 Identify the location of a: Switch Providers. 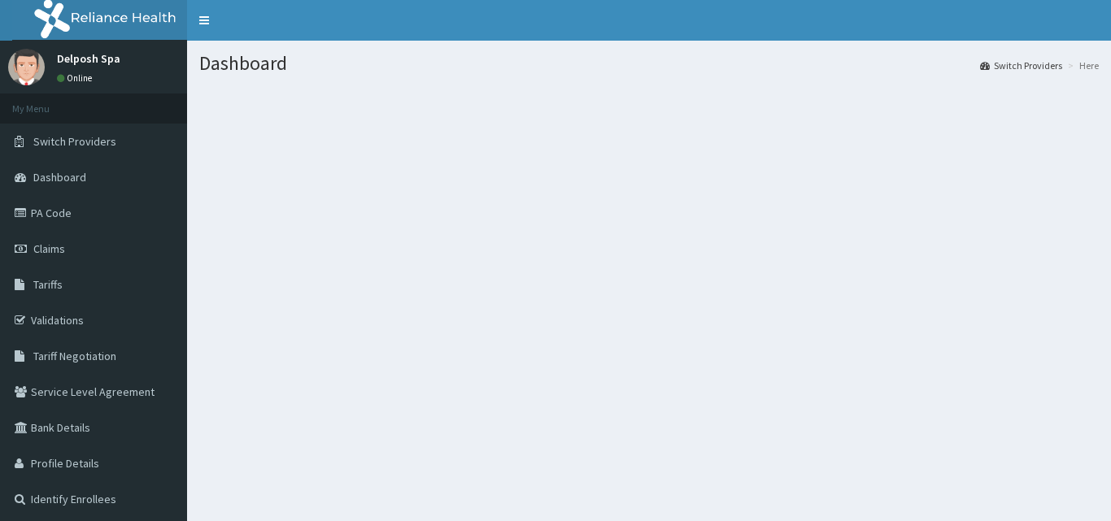
(1021, 65).